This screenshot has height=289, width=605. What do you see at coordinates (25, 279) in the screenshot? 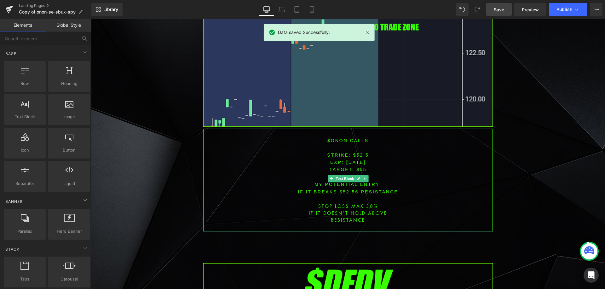
I see `span: Tabs` at bounding box center [25, 279].